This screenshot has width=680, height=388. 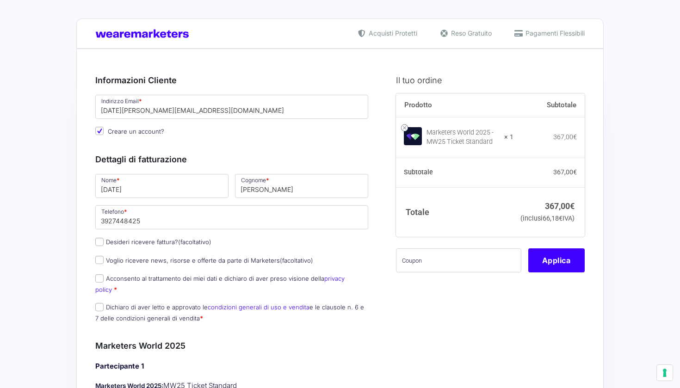 I want to click on input: Dichiaro di aver letto e approvato lecondizioni generali di uso e venditae le clausole n. 6 e 7 d..., so click(x=99, y=307).